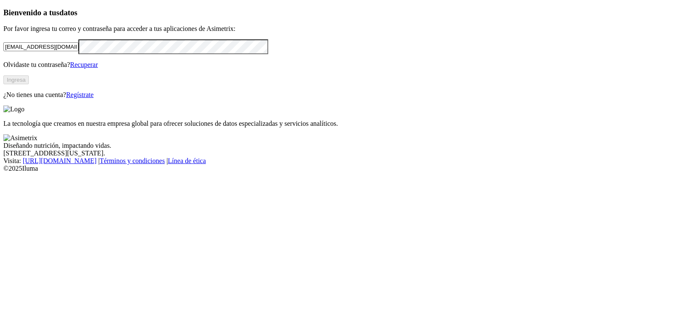 The height and width of the screenshot is (324, 678). I want to click on a: Línea de ética, so click(187, 161).